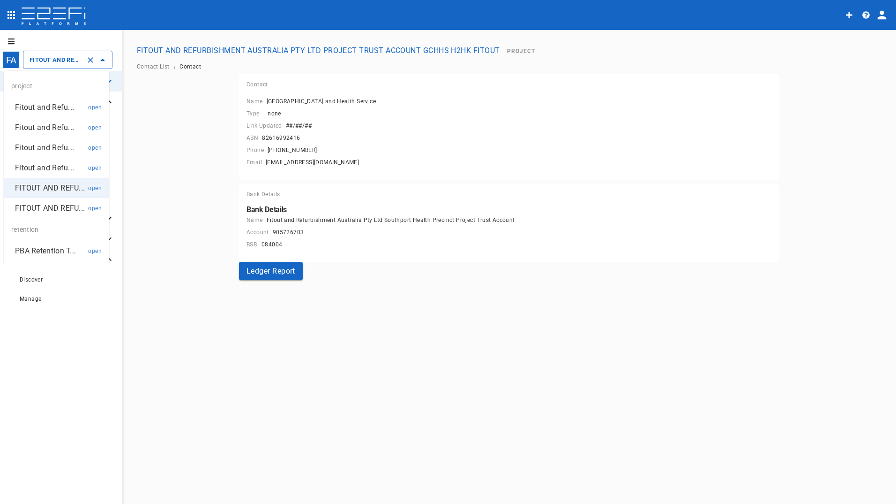 The width and height of the screenshot is (896, 504). Describe the element at coordinates (521, 51) in the screenshot. I see `span: Project` at that location.